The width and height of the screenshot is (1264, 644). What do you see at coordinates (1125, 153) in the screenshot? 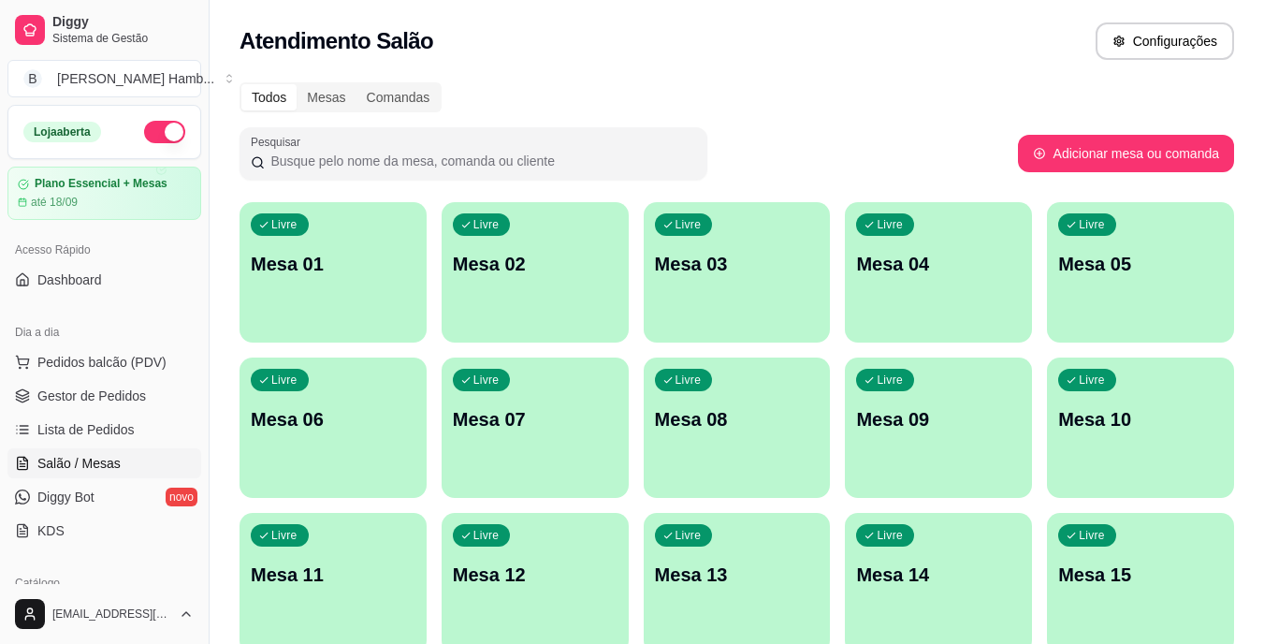
I see `button: Adicionar mesa ou comanda` at bounding box center [1125, 153].